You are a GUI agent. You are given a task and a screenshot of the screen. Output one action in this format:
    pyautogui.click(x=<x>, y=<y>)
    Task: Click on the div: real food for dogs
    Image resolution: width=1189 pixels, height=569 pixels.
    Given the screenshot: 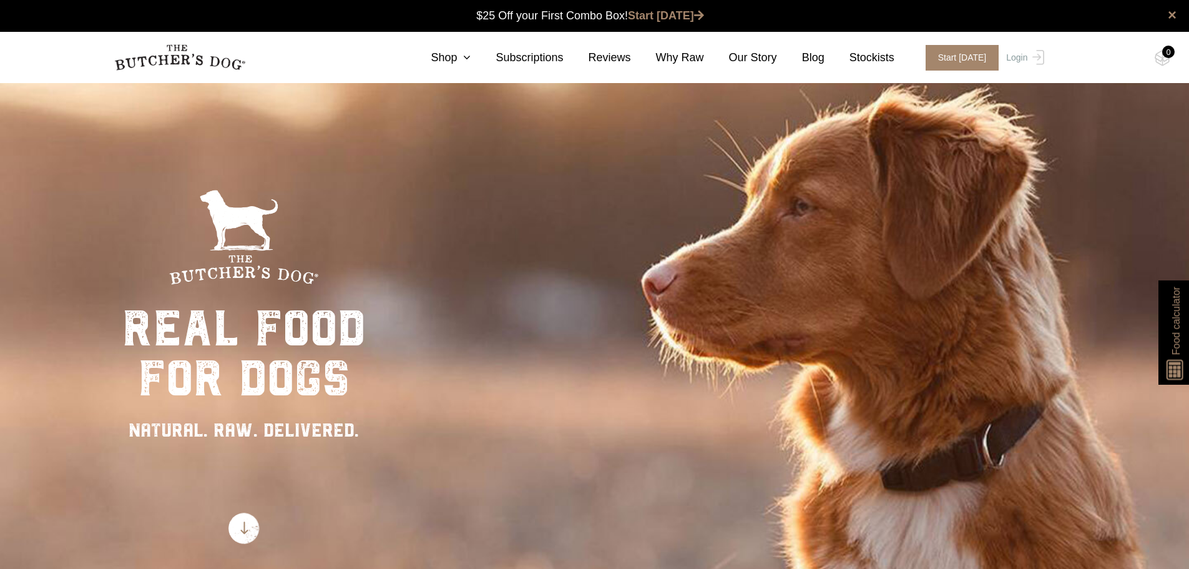 What is the action you would take?
    pyautogui.click(x=244, y=353)
    